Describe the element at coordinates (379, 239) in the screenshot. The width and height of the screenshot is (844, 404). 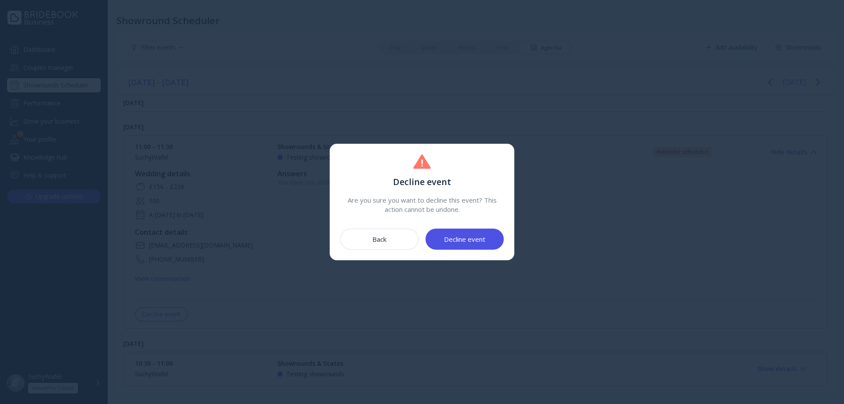
I see `div: Back` at that location.